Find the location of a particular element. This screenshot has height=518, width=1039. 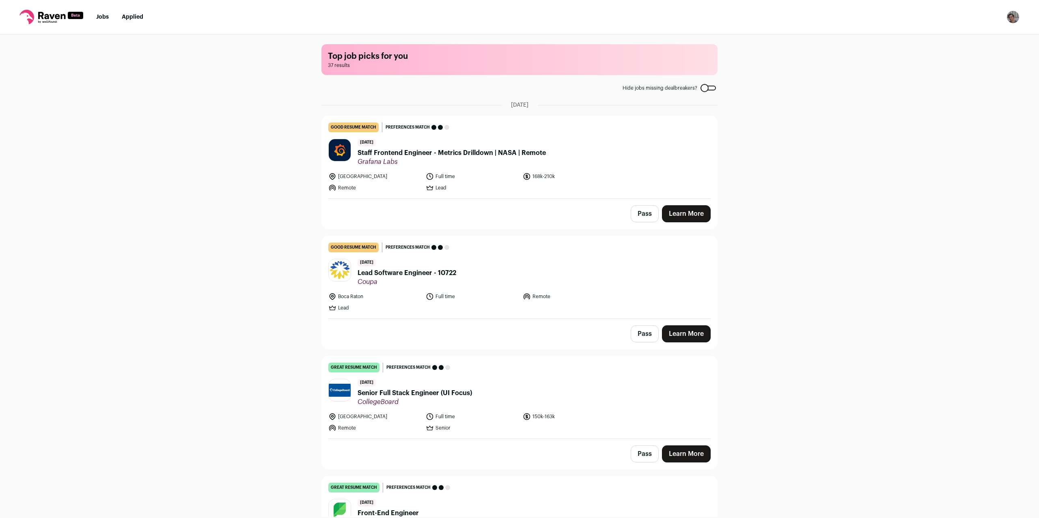

span: Staff Frontend Engineer - Metrics Drilldown | NASA | Remote is located at coordinates (452, 153).